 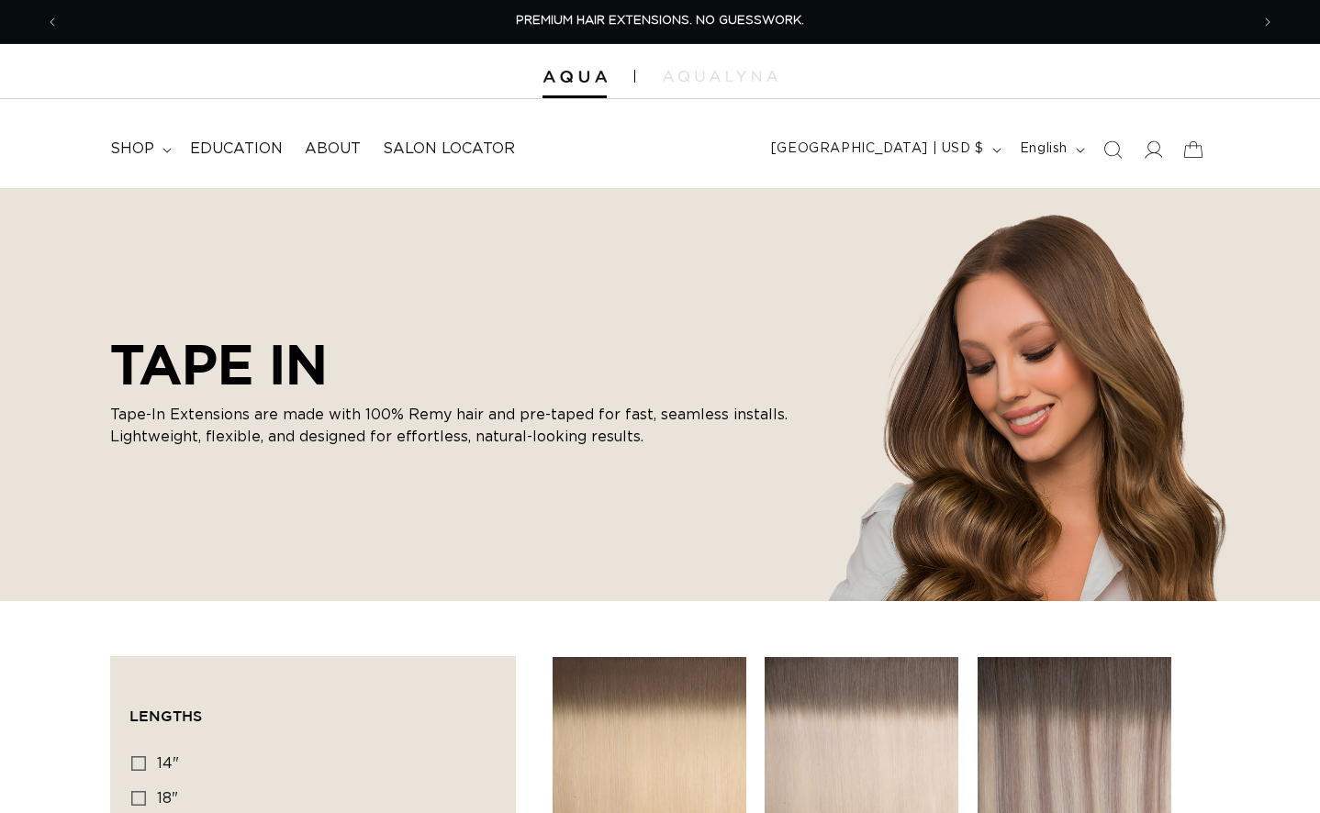 What do you see at coordinates (719, 76) in the screenshot?
I see `img: aqualyna.com` at bounding box center [719, 76].